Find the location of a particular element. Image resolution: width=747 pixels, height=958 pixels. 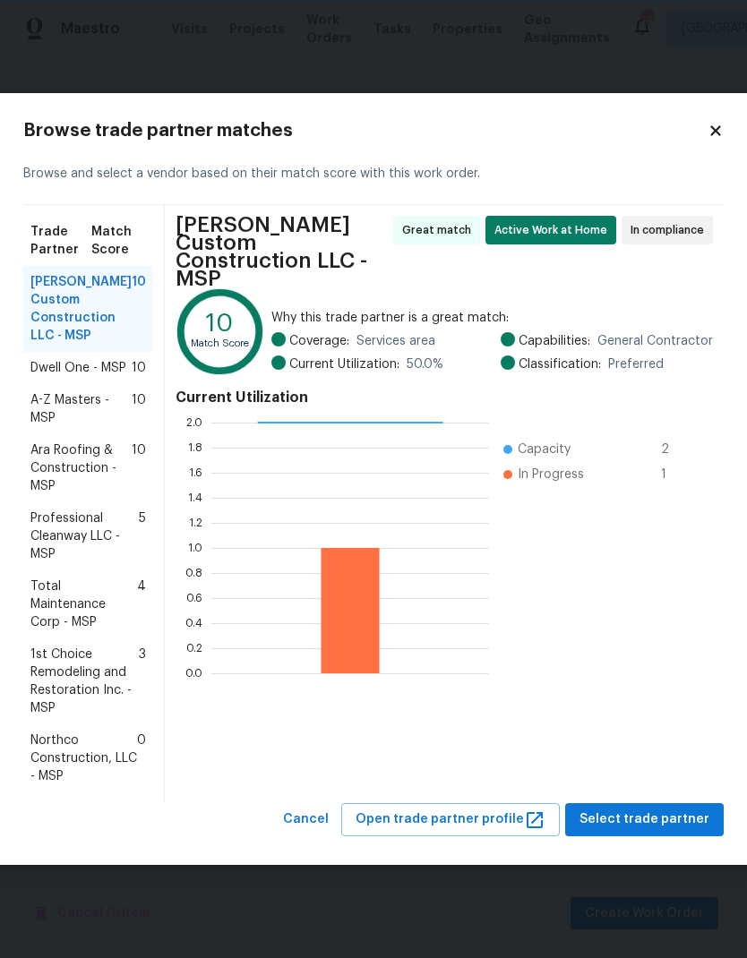

span: 1st Choice Remodeling and Restoration Inc. - MSP is located at coordinates (84, 681).